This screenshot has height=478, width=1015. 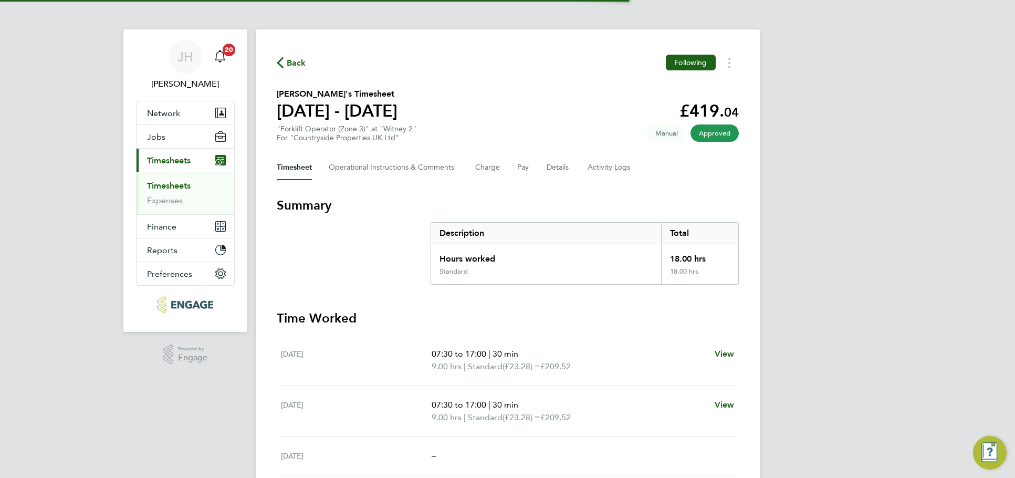 I want to click on button: Network, so click(x=185, y=113).